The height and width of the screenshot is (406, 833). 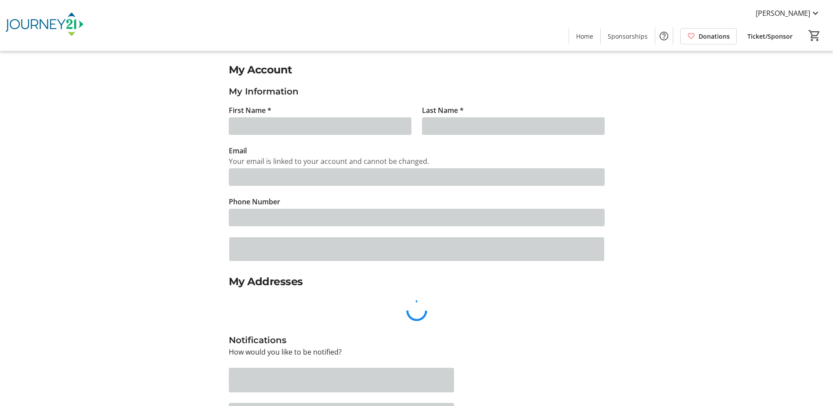 I want to click on div: Your email is linked to your account and cannot be changed., so click(x=417, y=161).